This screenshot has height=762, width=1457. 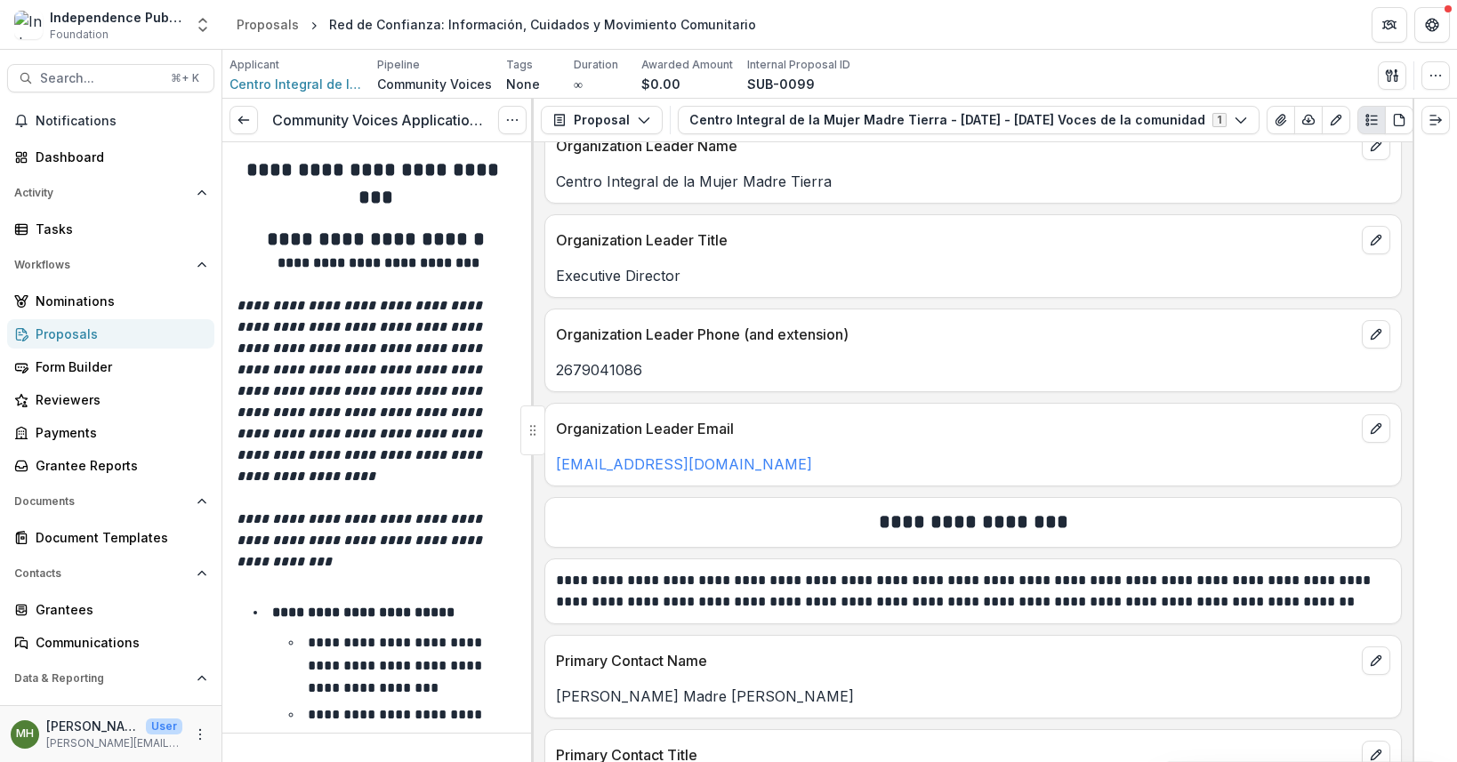 I want to click on p: None, so click(x=523, y=84).